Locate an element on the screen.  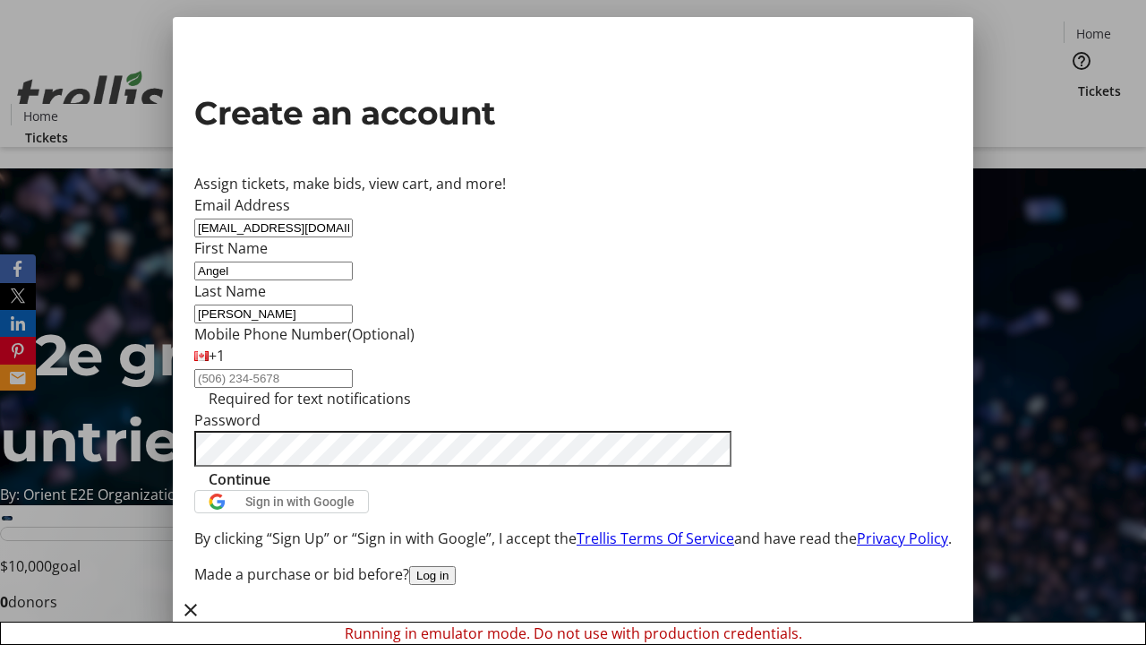
button: Continue is located at coordinates (239, 479).